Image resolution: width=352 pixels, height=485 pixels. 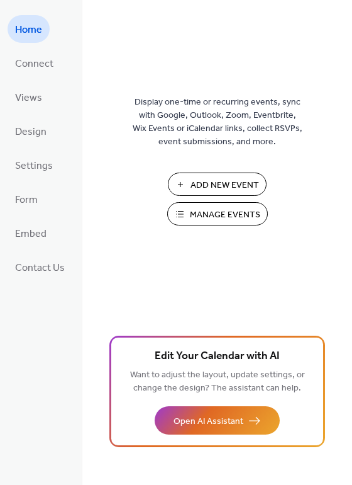 What do you see at coordinates (28, 97) in the screenshot?
I see `a: Views` at bounding box center [28, 97].